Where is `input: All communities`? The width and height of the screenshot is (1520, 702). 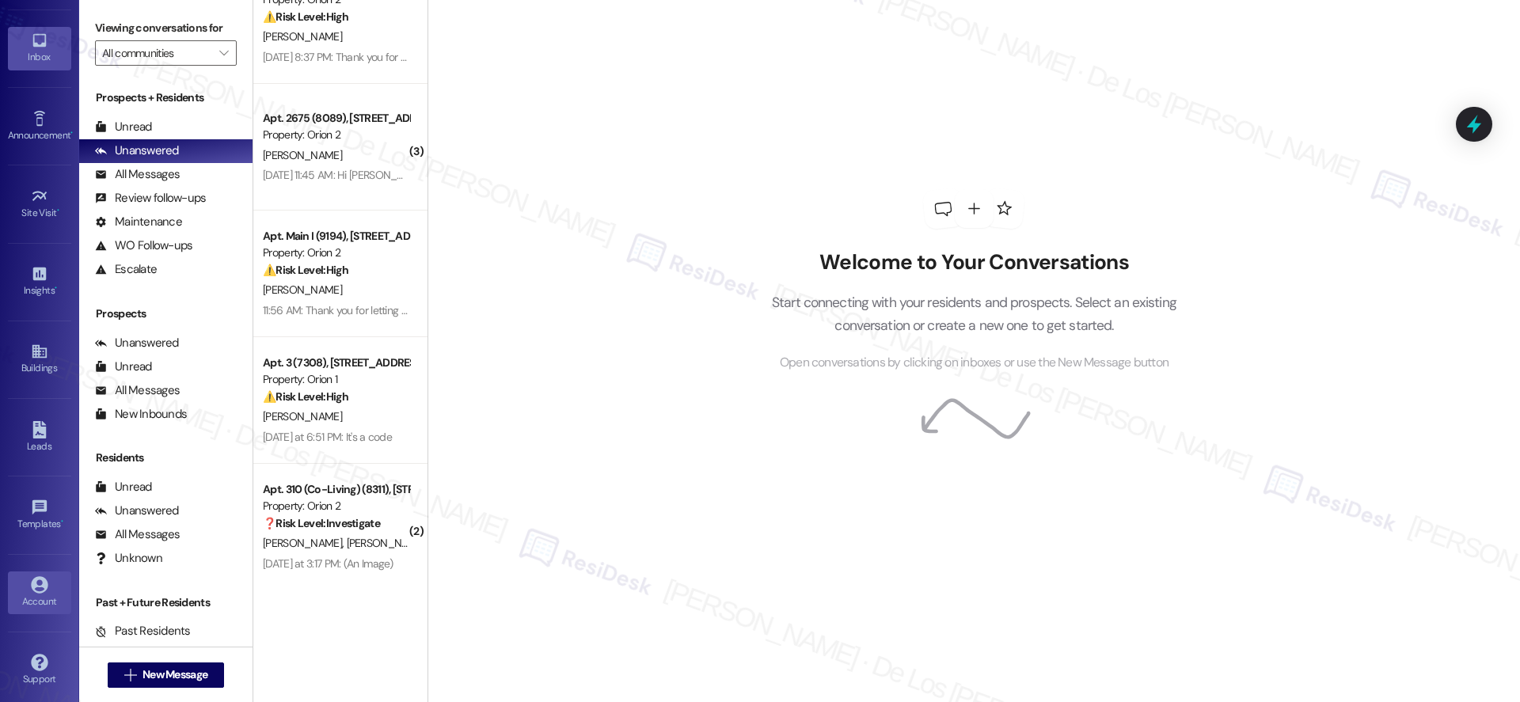
input: All communities is located at coordinates (157, 53).